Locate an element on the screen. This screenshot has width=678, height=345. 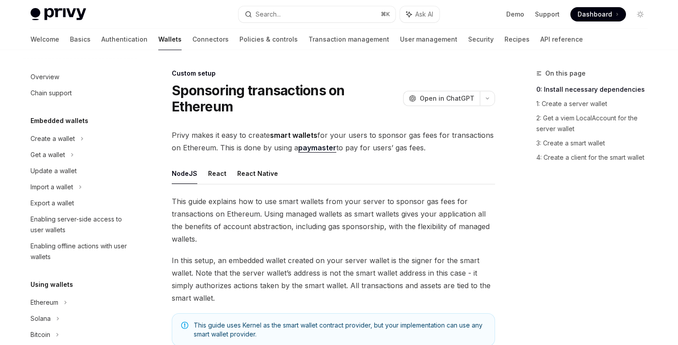
a: Enabling server-side access to user wallets is located at coordinates (81, 225).